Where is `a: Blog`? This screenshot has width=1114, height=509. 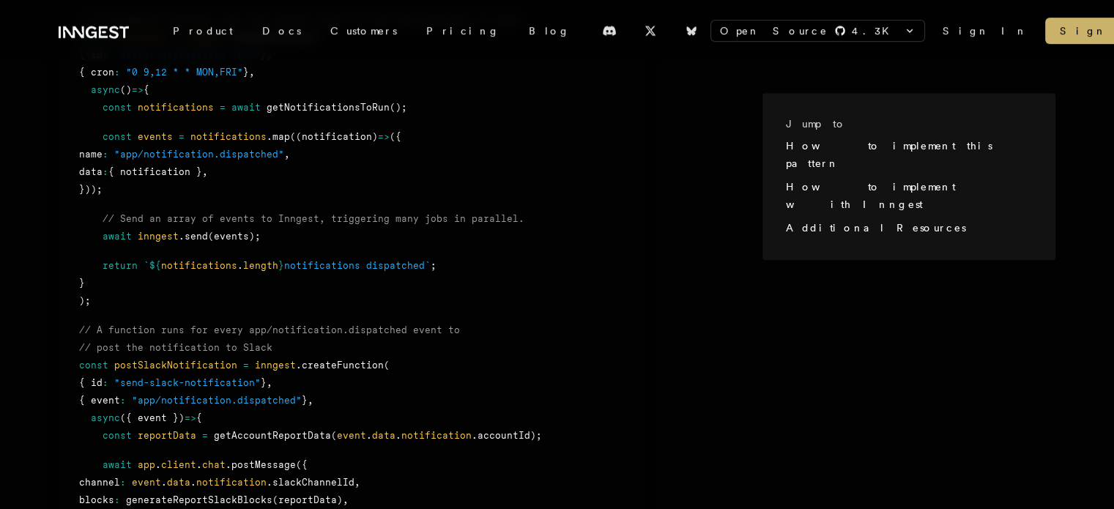 a: Blog is located at coordinates (549, 31).